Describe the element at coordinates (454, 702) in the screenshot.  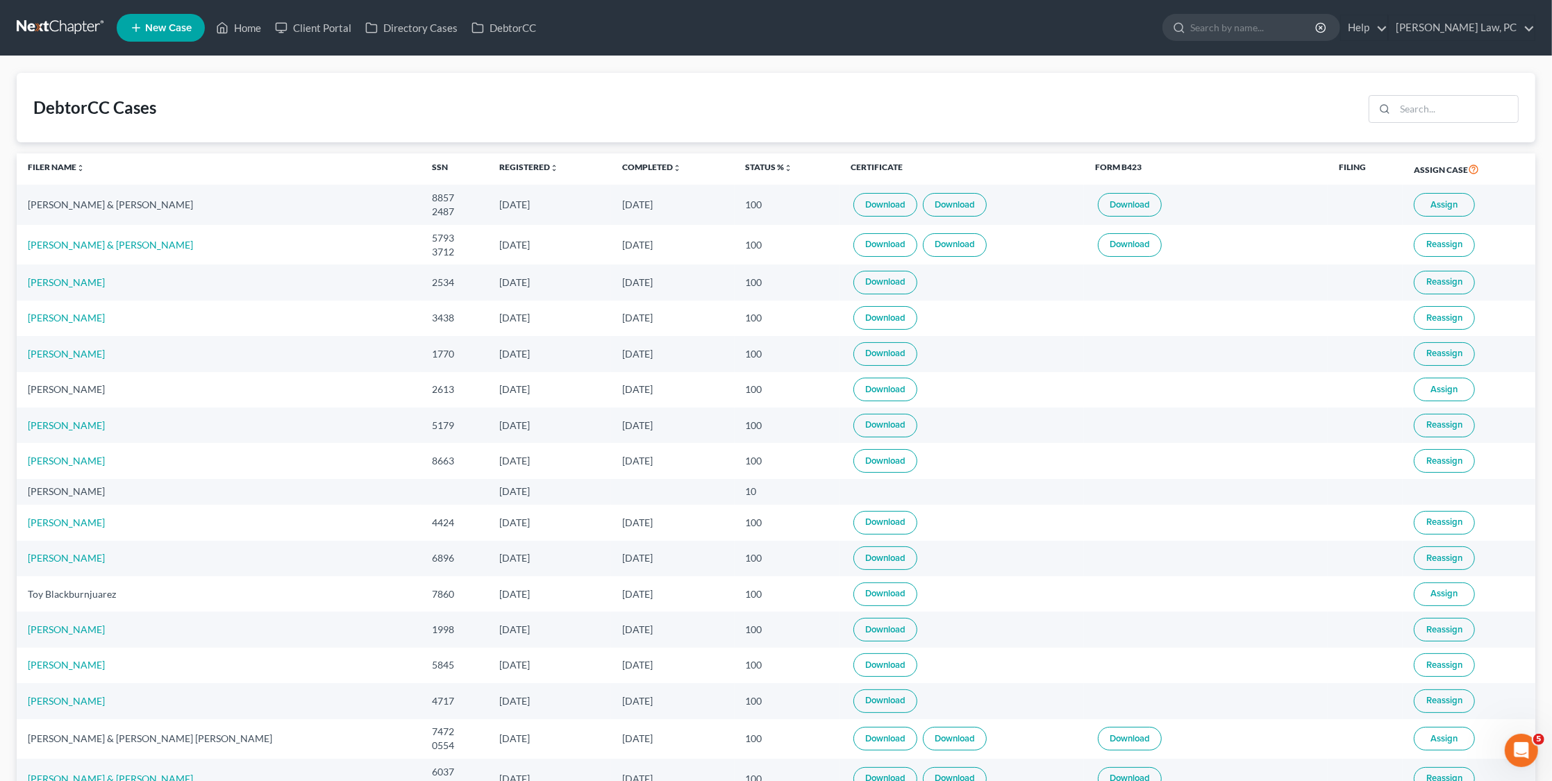
I see `div: 4717` at that location.